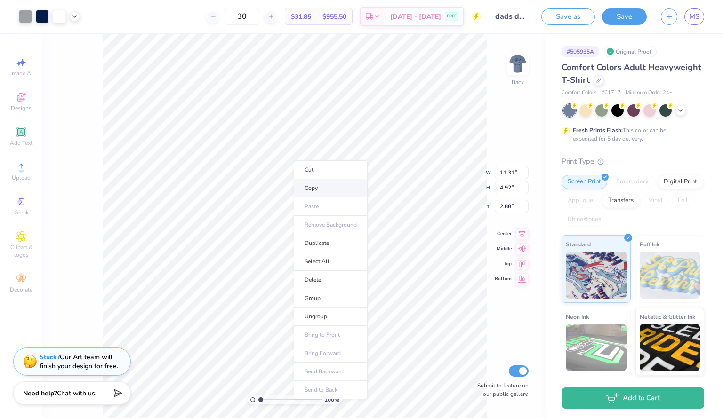  What do you see at coordinates (596, 275) in the screenshot?
I see `img: Standard` at bounding box center [596, 275].